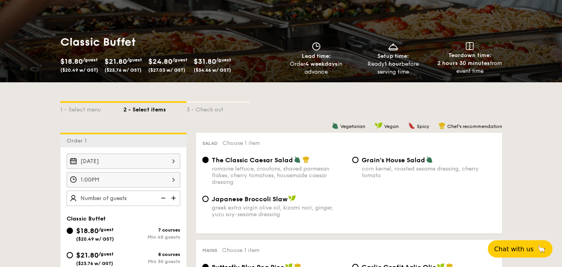 Image resolution: width=562 pixels, height=267 pixels. What do you see at coordinates (70, 256) in the screenshot?
I see `input: $21.80/guest($23.76 w/ GST)8 coursesMin 30 guests` at bounding box center [70, 256].